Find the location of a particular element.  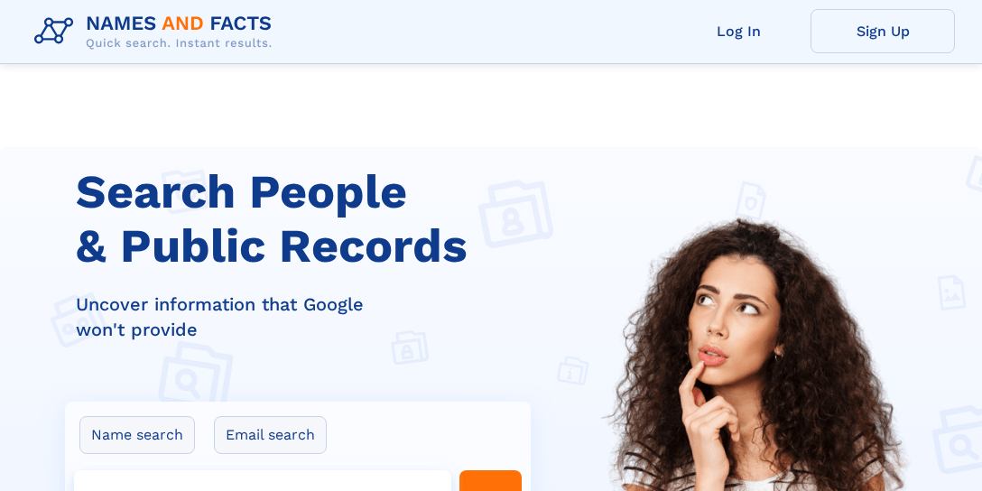

label: Name search is located at coordinates (137, 435).